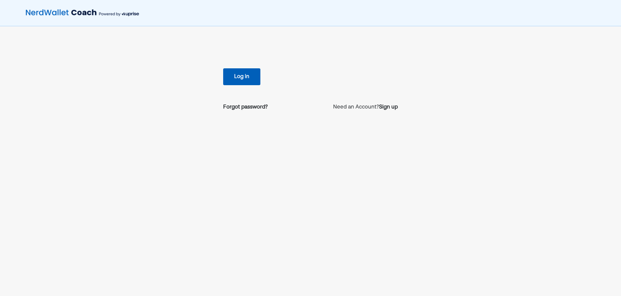 Image resolution: width=621 pixels, height=296 pixels. Describe the element at coordinates (389, 107) in the screenshot. I see `div: Sign up` at that location.